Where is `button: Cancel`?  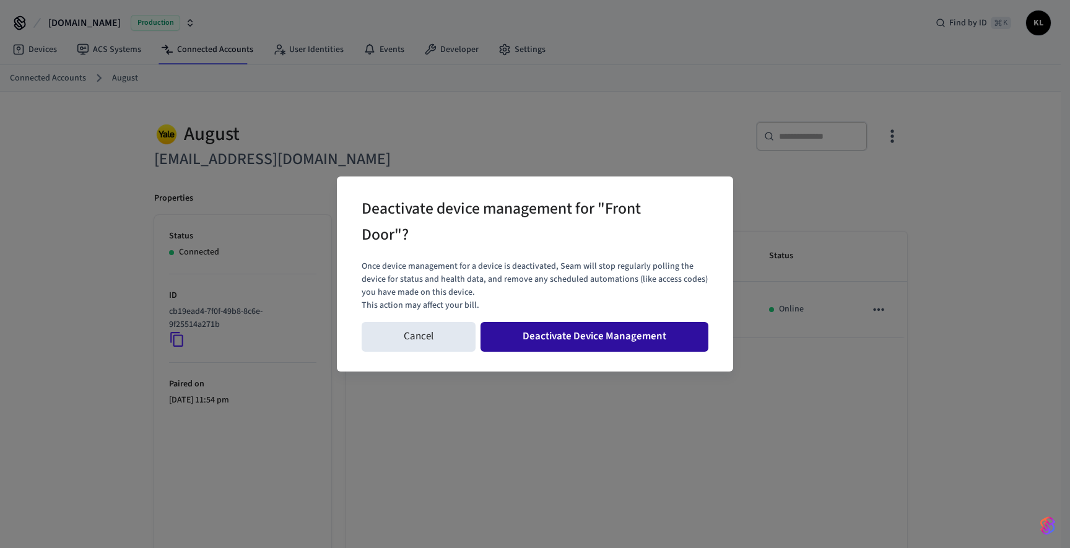 button: Cancel is located at coordinates (419, 337).